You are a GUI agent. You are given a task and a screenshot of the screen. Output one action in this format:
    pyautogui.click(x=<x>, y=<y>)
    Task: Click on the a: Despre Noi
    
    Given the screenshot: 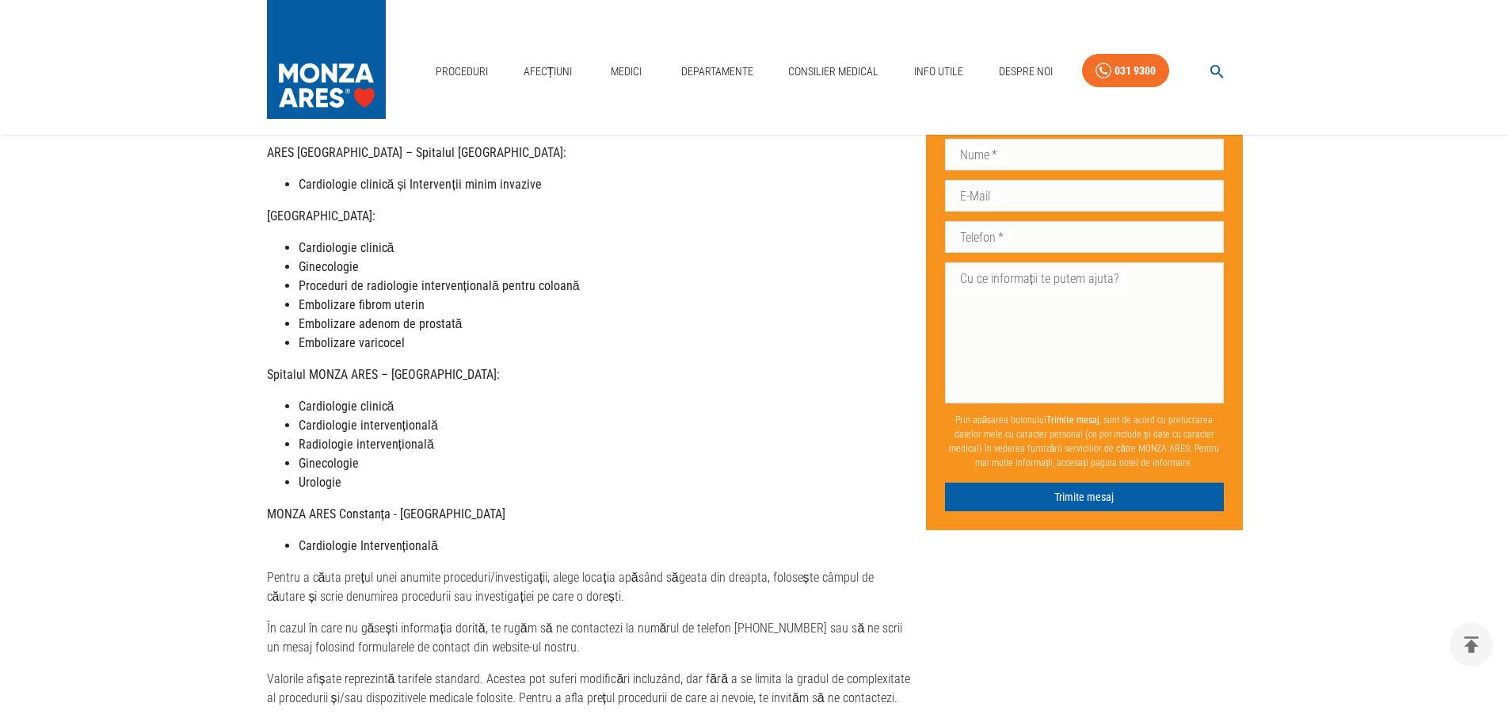 What is the action you would take?
    pyautogui.click(x=1026, y=71)
    